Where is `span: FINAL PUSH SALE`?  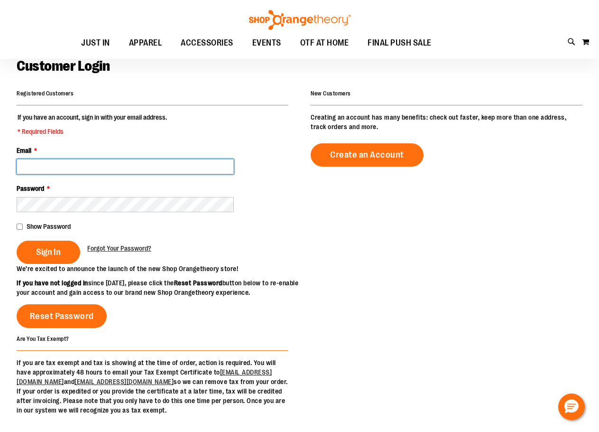
span: FINAL PUSH SALE is located at coordinates (400, 43).